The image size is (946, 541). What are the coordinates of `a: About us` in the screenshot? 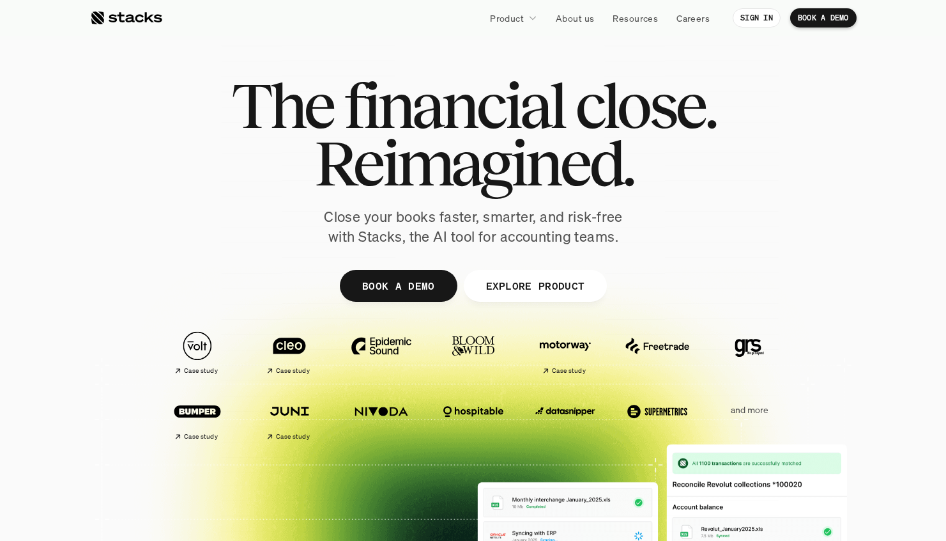 It's located at (575, 18).